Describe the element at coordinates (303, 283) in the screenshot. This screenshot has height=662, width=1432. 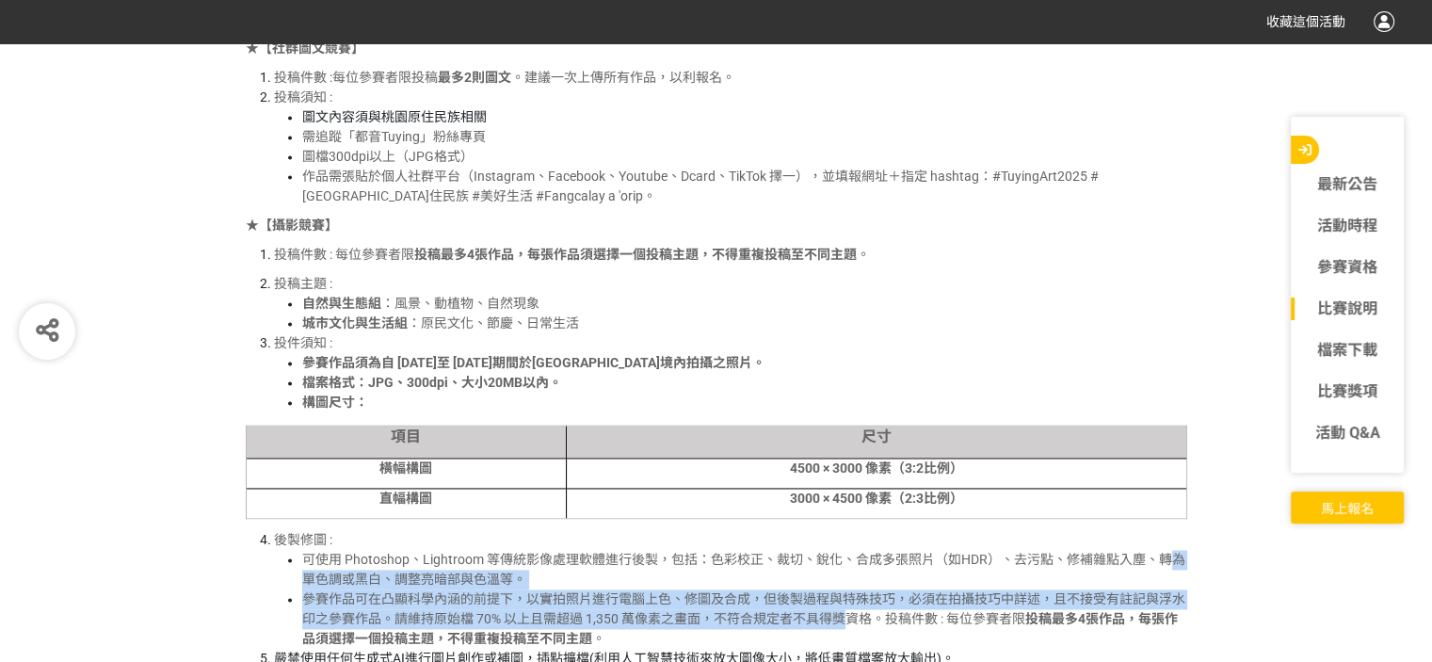
I see `span: 投稿主題 :` at that location.